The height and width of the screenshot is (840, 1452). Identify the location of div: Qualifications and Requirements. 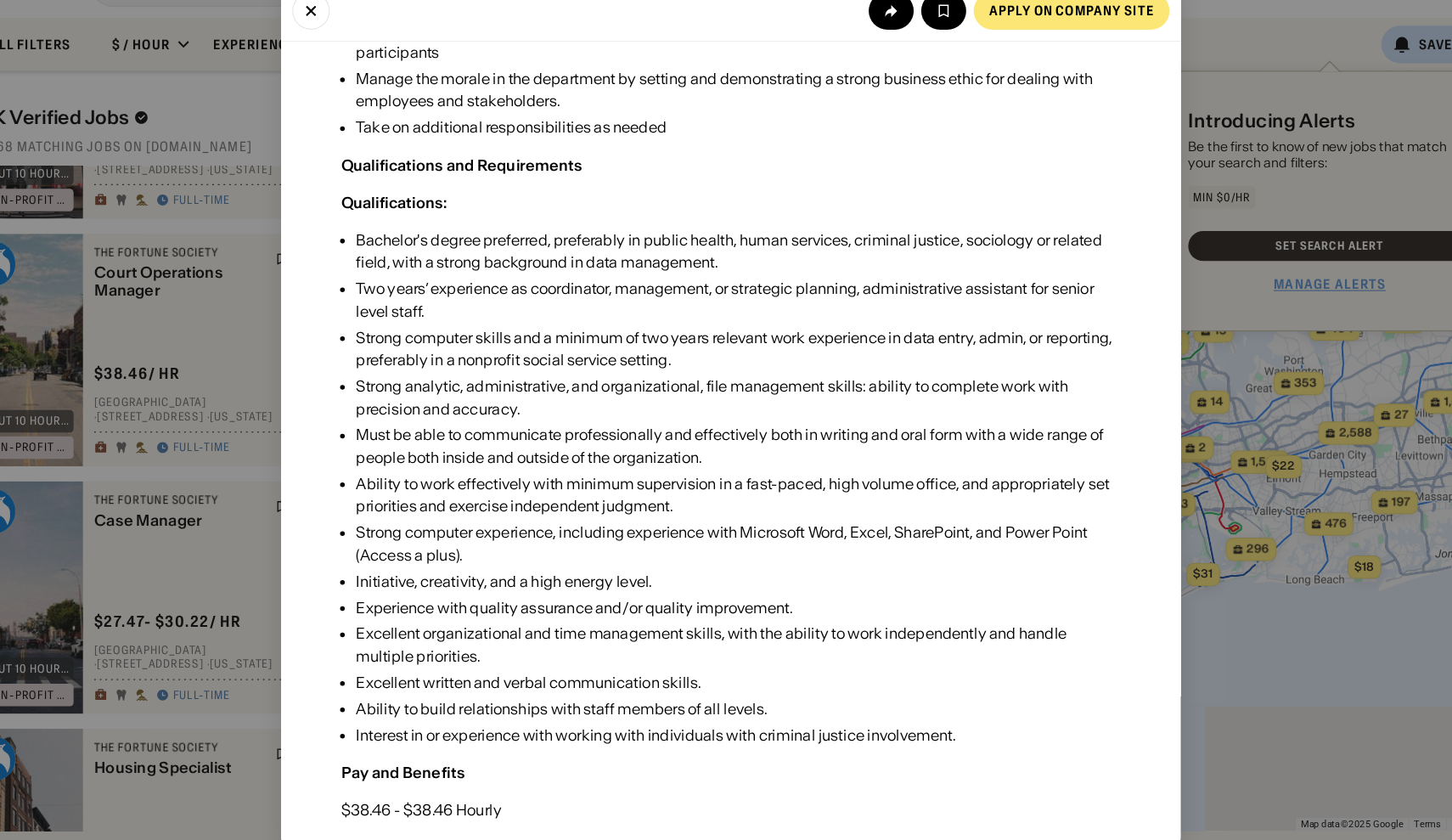
(483, 194).